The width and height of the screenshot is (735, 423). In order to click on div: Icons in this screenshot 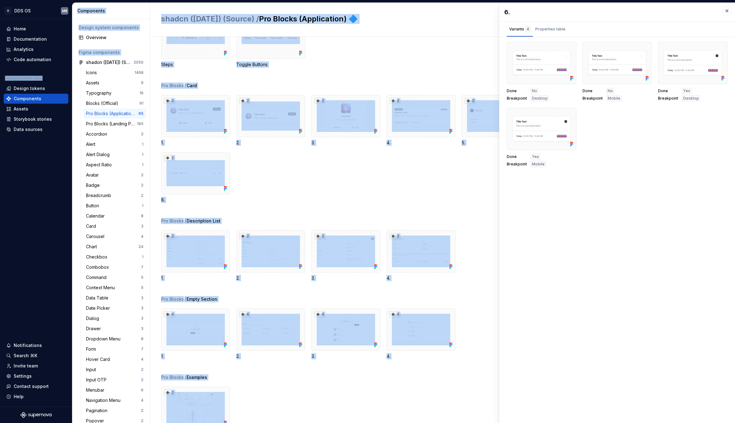, I will do `click(92, 73)`.